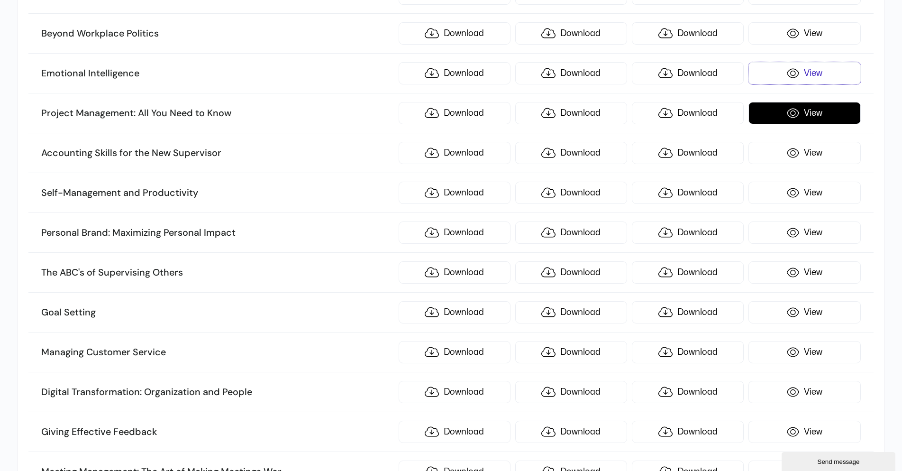 This screenshot has width=902, height=471. Describe the element at coordinates (217, 153) in the screenshot. I see `h3: Accounting Skills for the New Supervisor` at that location.